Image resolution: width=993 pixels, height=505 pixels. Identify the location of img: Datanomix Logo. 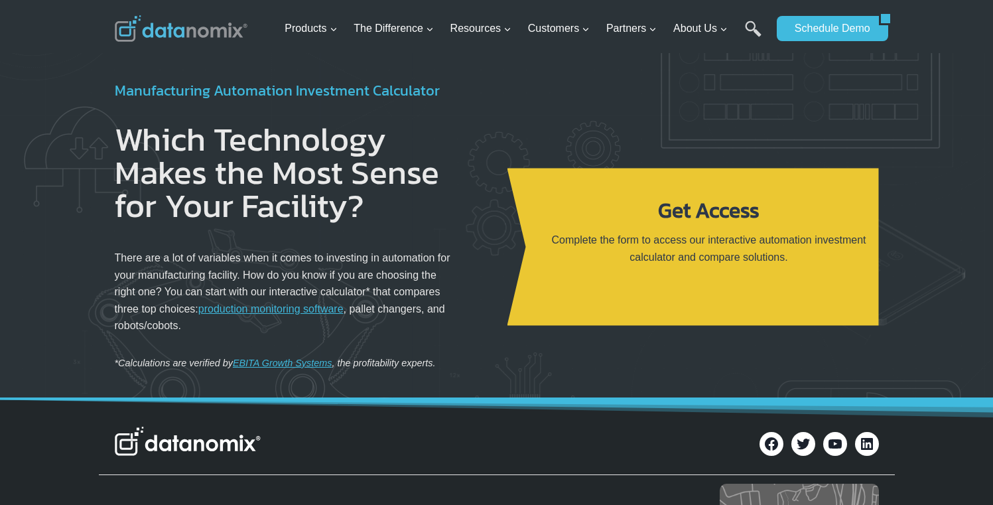
(188, 441).